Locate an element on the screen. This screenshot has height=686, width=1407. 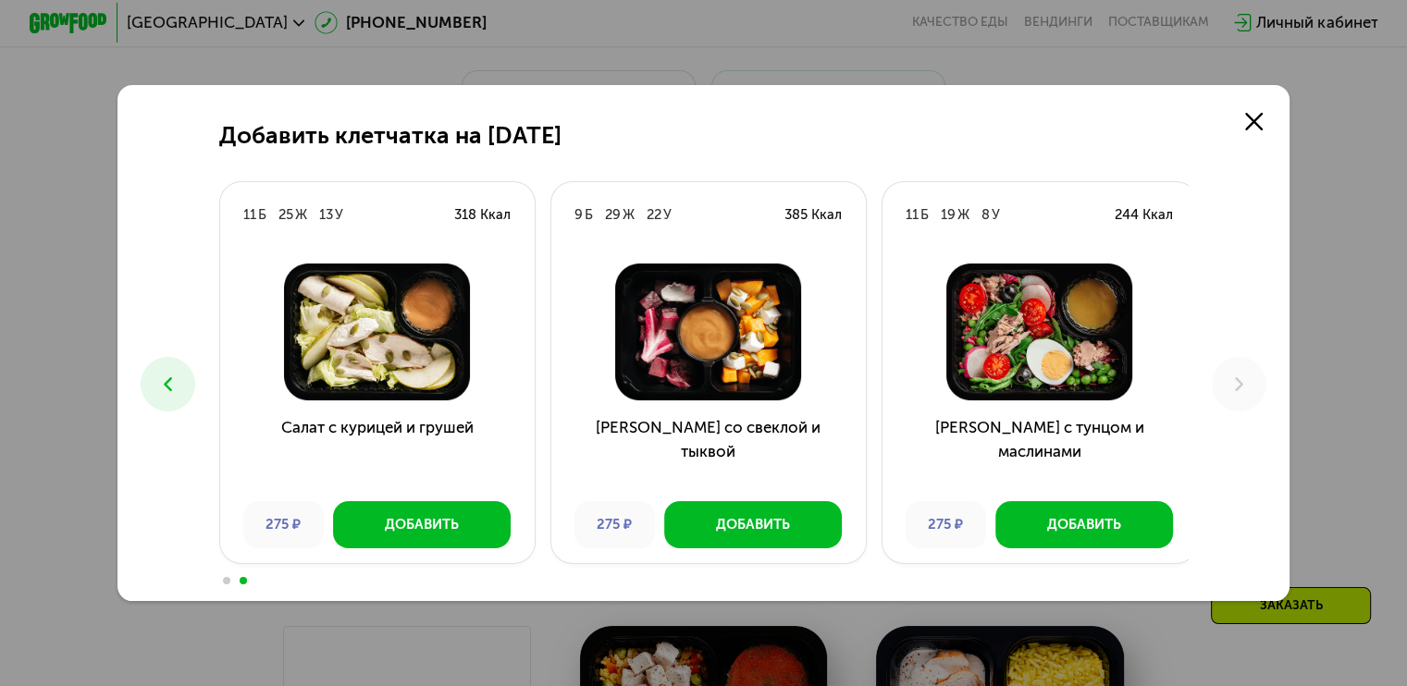
img: Салат со свеклой и тыквой is located at coordinates (708, 332).